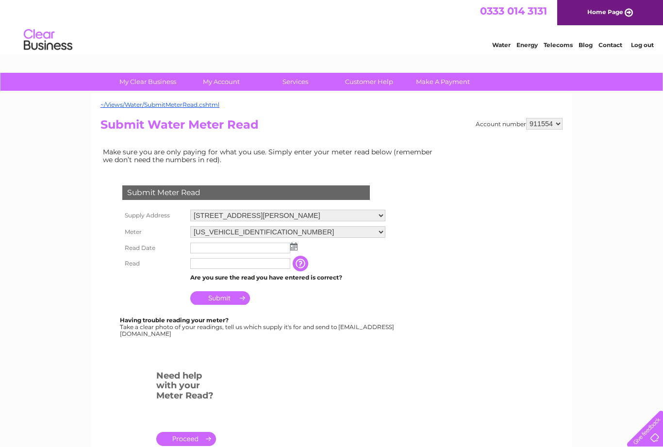 The height and width of the screenshot is (447, 663). Describe the element at coordinates (174, 320) in the screenshot. I see `b: Having trouble reading your meter?` at that location.